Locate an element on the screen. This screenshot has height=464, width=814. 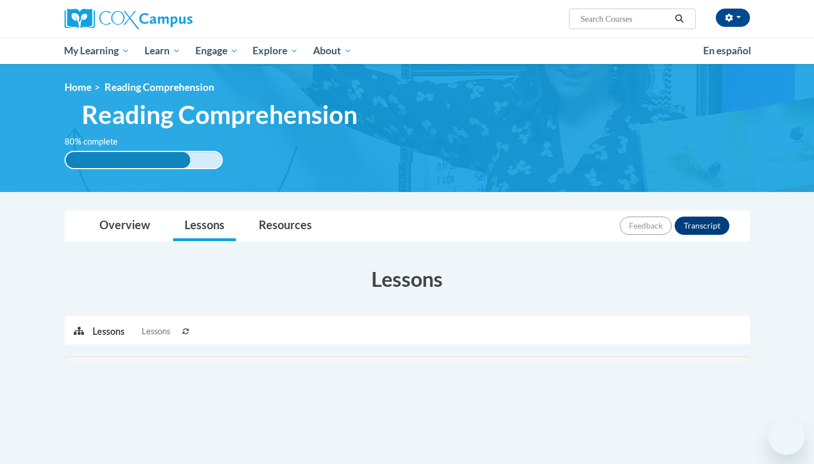
span: My Learning is located at coordinates (97, 51).